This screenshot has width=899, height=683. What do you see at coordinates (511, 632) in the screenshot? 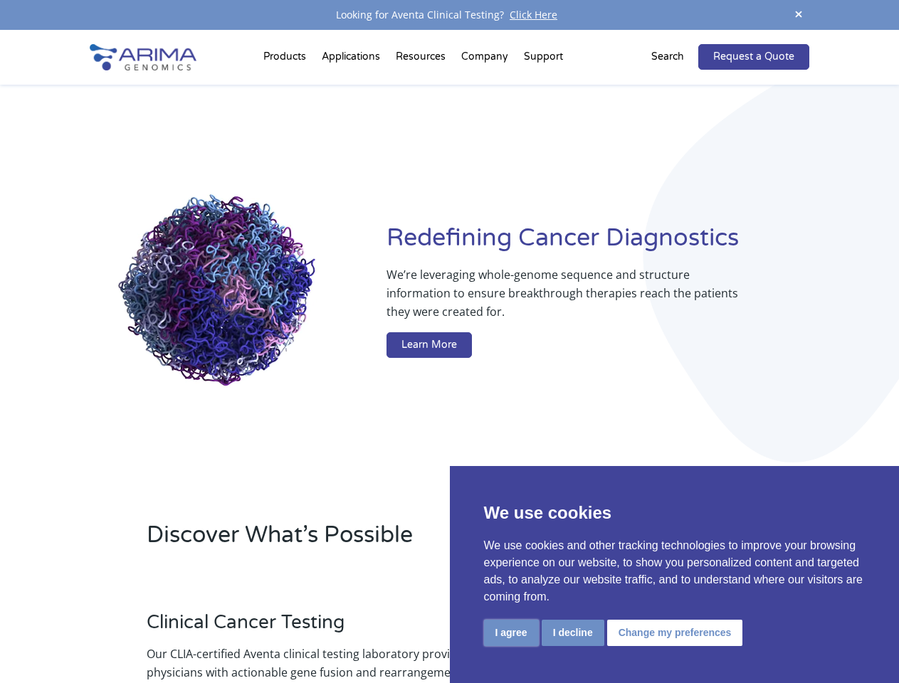
I see `button: I agree` at bounding box center [511, 632].